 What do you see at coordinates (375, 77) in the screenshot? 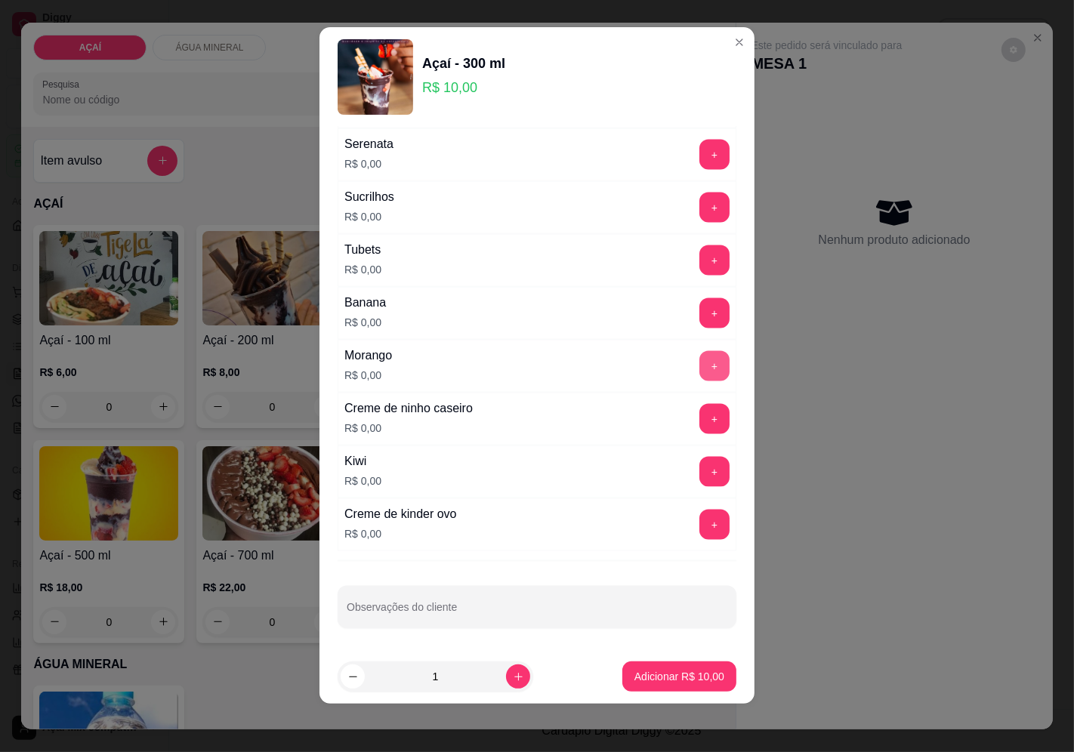
I see `img: product-image` at bounding box center [375, 77].